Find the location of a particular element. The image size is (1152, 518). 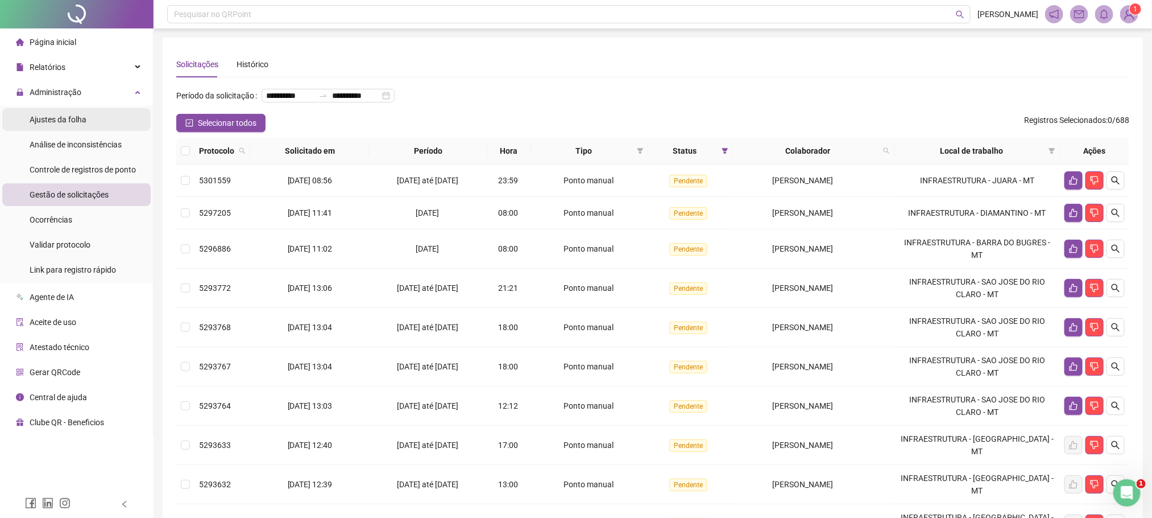

span: Gerar QRCode is located at coordinates (55, 372).